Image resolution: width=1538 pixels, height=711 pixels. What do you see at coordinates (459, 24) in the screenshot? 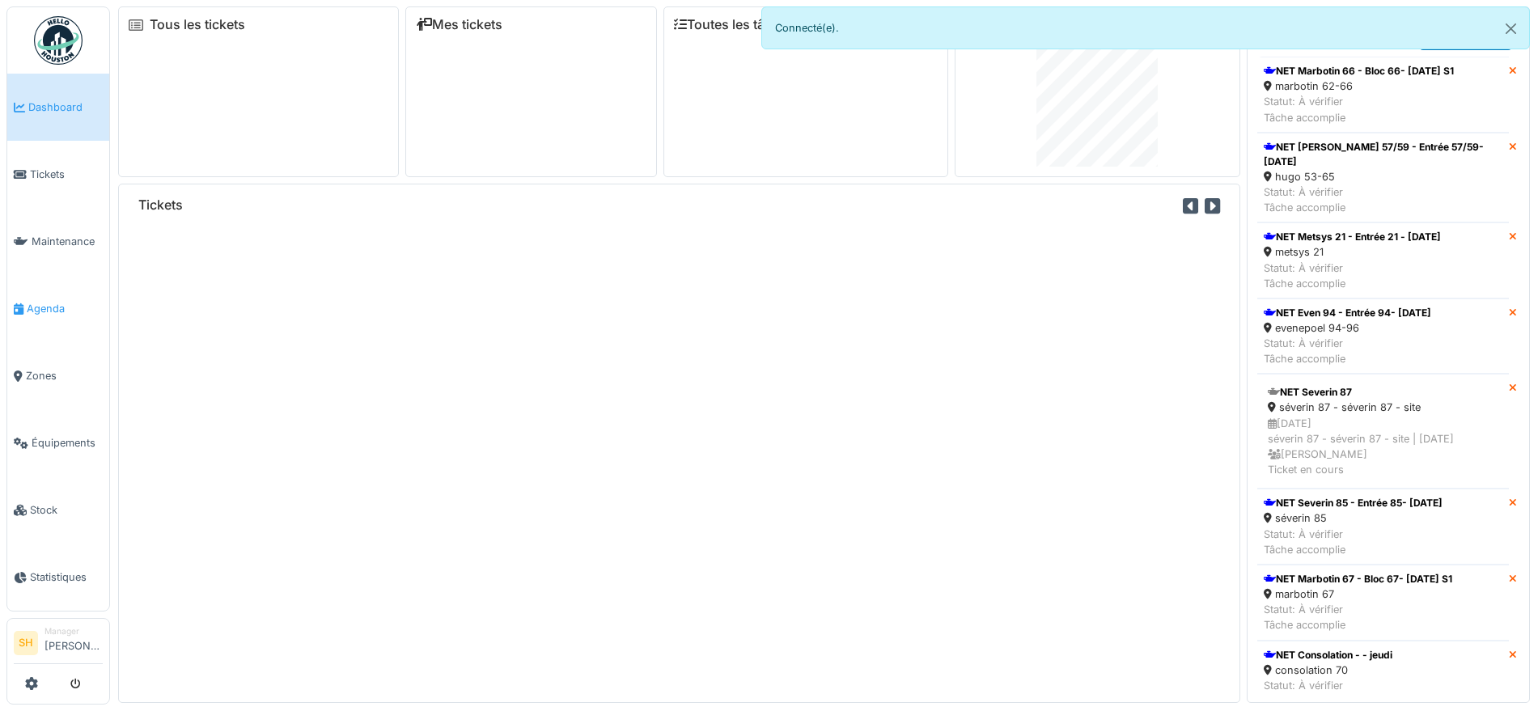
I see `a: Mes tickets` at bounding box center [459, 24].